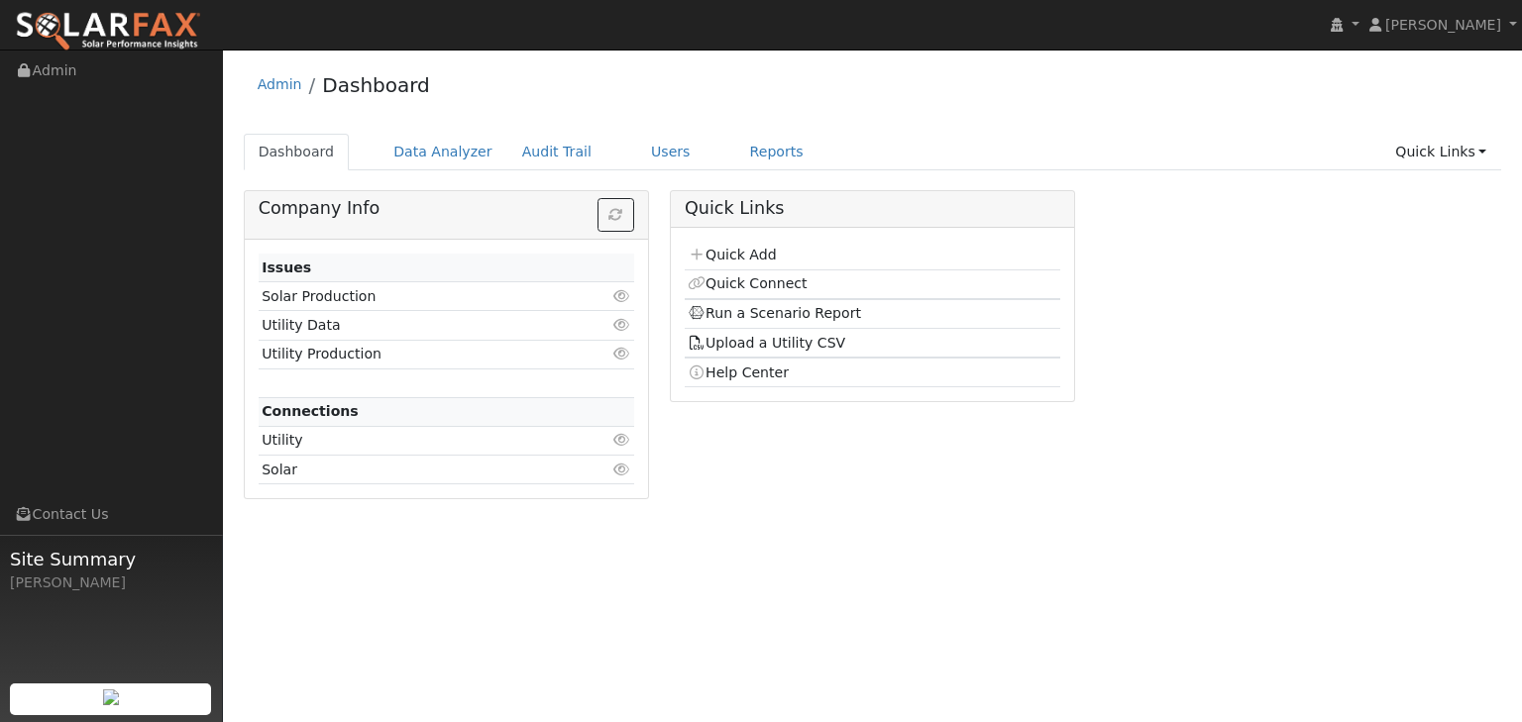 The height and width of the screenshot is (722, 1522). Describe the element at coordinates (872, 208) in the screenshot. I see `h5: Quick Links` at that location.